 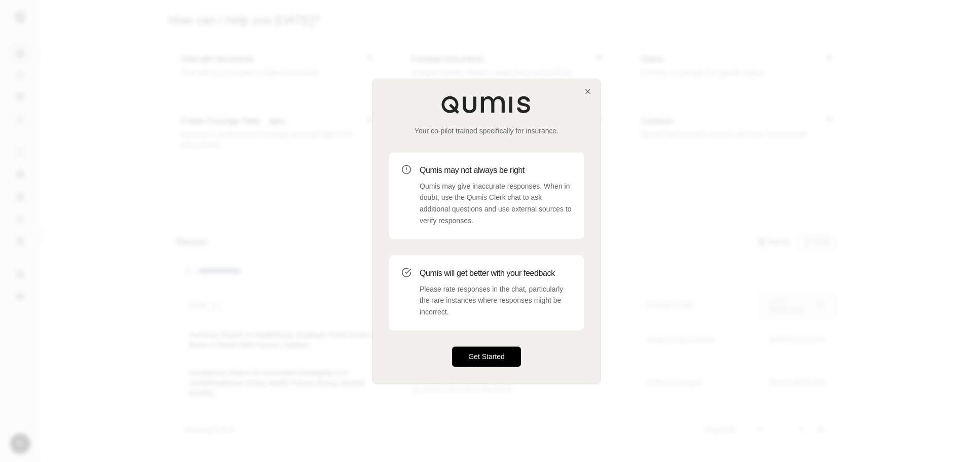 What do you see at coordinates (487, 131) in the screenshot?
I see `p: Your co-pilot trained specifically for insurance.` at bounding box center [487, 131].